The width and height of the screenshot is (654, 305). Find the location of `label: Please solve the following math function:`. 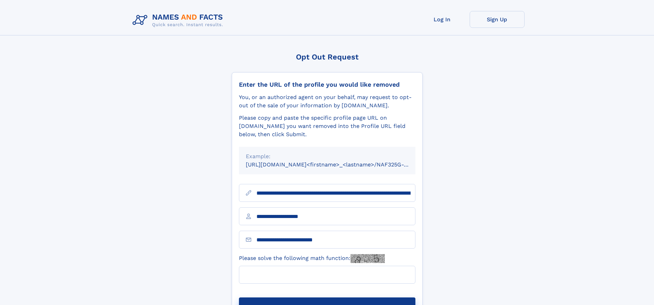

label: Please solve the following math function: is located at coordinates (312, 258).